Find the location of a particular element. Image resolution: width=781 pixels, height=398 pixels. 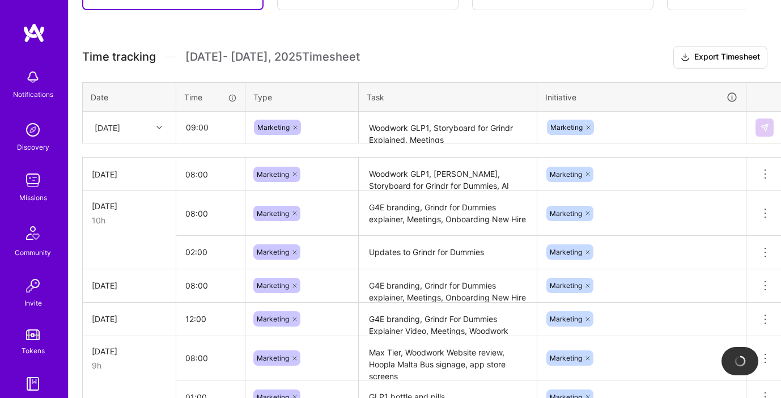

div: Tokens is located at coordinates (33, 350).